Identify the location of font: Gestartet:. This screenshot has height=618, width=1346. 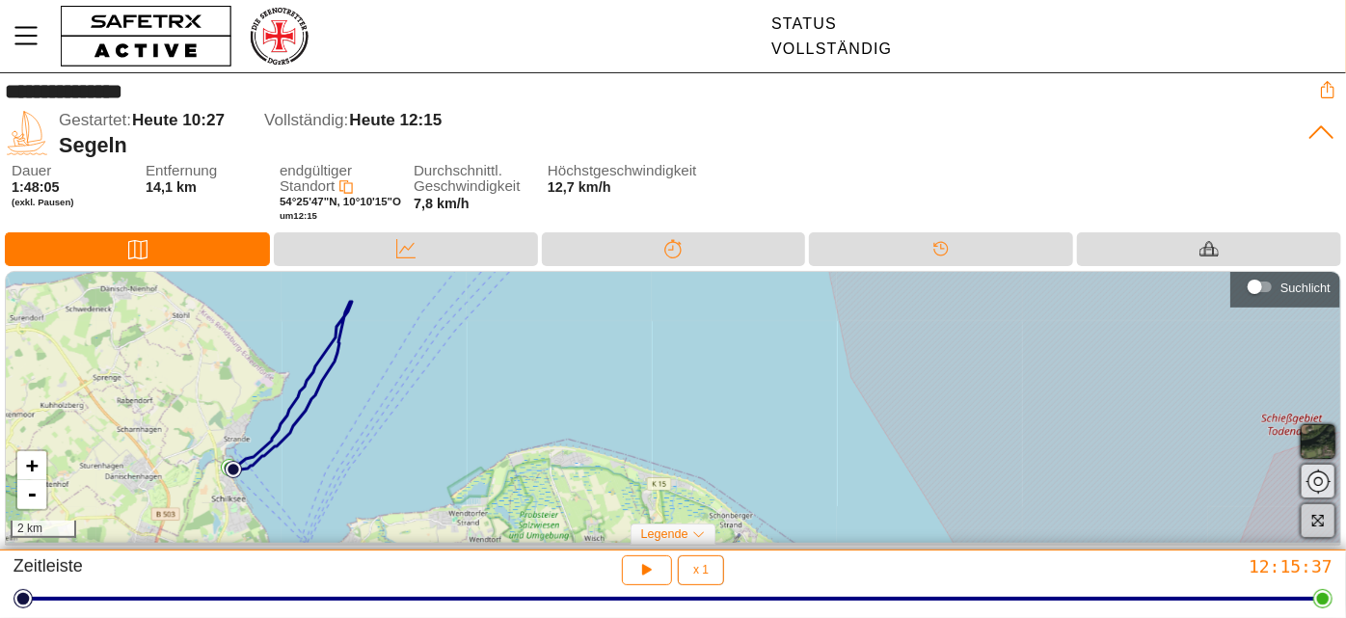
(95, 120).